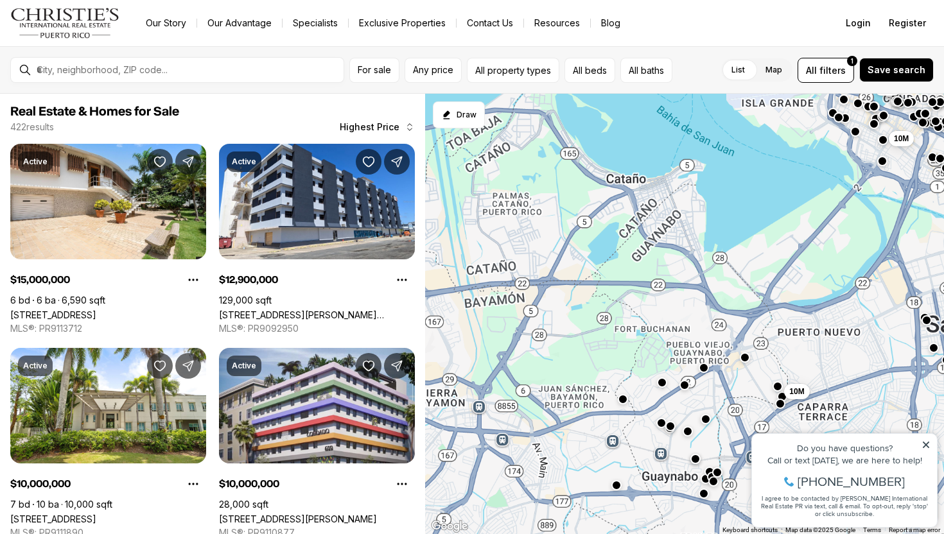 This screenshot has height=534, width=944. What do you see at coordinates (160, 366) in the screenshot?
I see `button: Save Property: 9 CASTANA ST` at bounding box center [160, 366].